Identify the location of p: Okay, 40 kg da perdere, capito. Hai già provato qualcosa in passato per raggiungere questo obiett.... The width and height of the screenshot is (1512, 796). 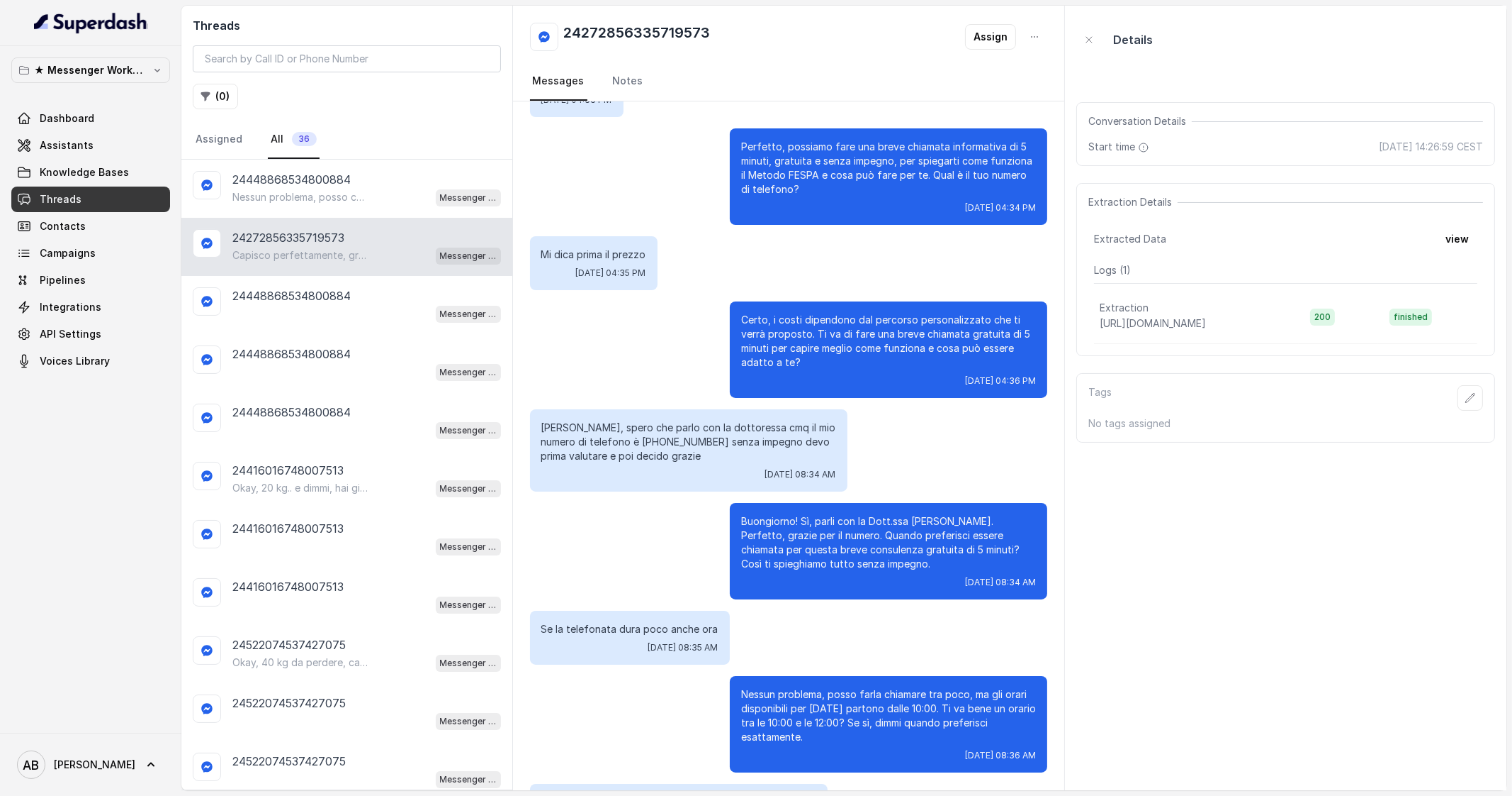
(301, 663).